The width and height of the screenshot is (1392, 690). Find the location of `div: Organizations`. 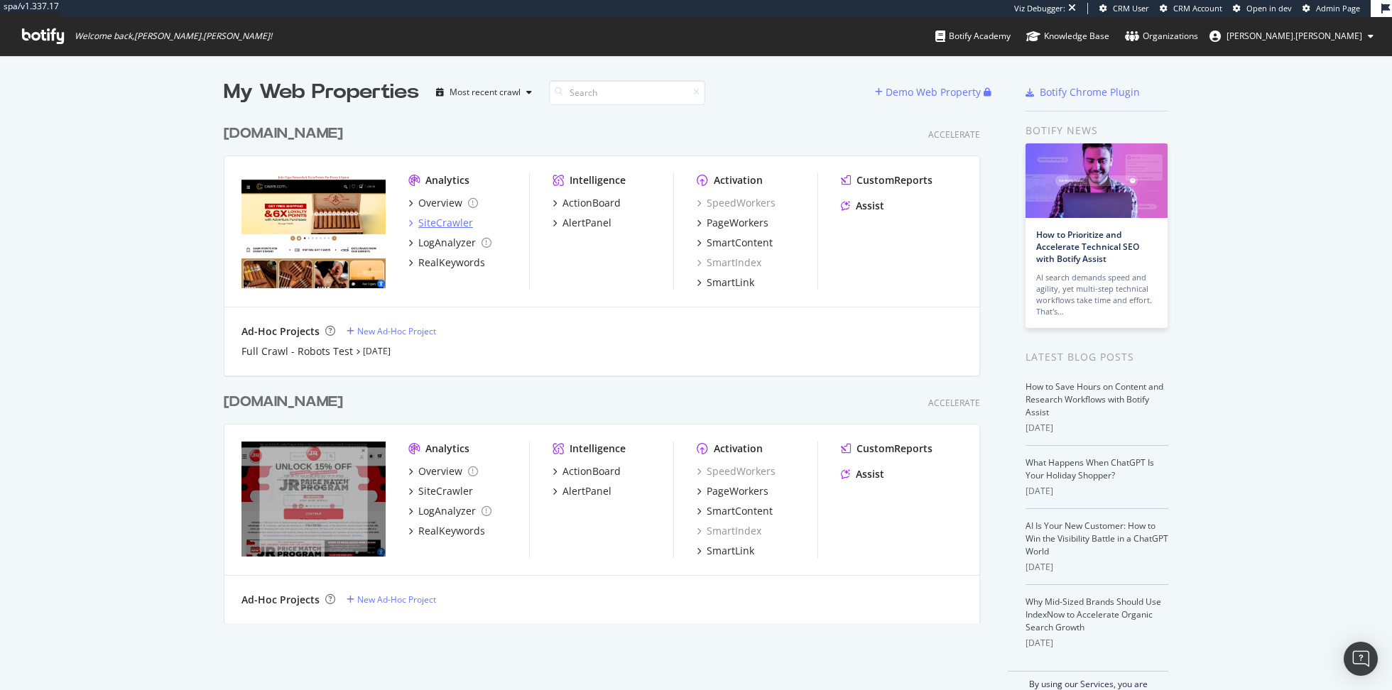

div: Organizations is located at coordinates (1161, 36).